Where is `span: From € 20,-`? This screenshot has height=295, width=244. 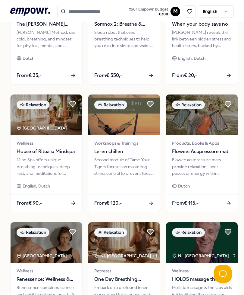
span: From € 20,- is located at coordinates (185, 75).